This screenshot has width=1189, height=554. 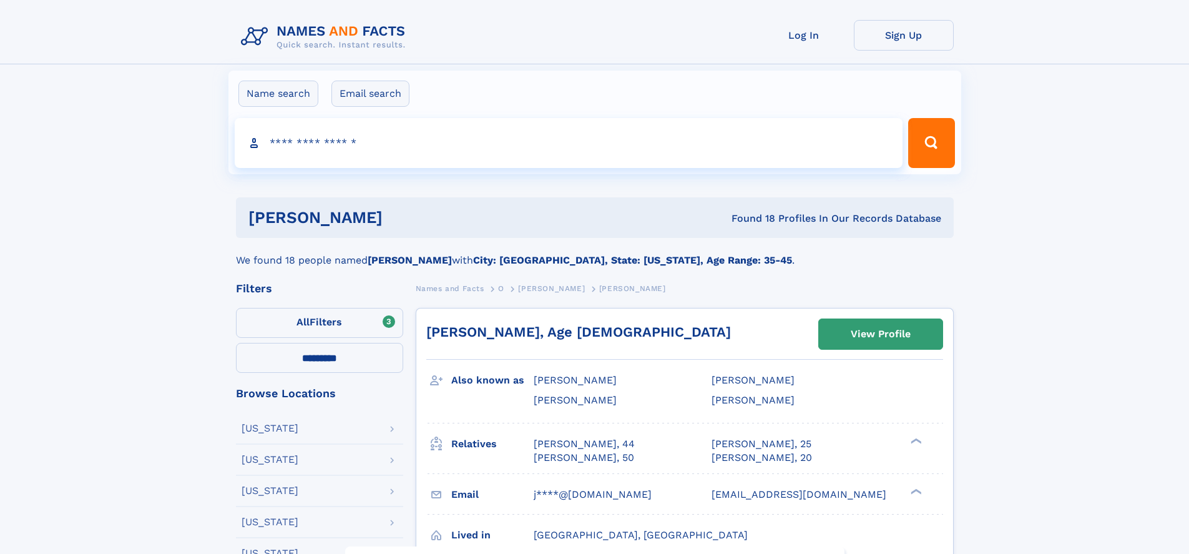 What do you see at coordinates (501, 288) in the screenshot?
I see `a: O` at bounding box center [501, 288].